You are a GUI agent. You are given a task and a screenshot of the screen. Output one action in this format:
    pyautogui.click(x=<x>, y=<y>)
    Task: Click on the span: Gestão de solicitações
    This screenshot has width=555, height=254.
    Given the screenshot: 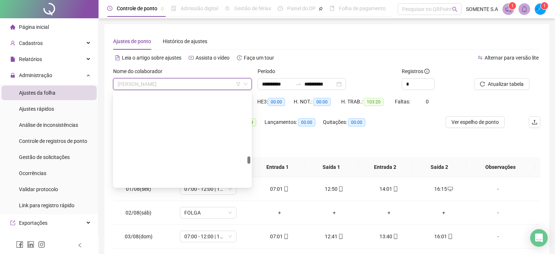 What is the action you would take?
    pyautogui.click(x=44, y=157)
    